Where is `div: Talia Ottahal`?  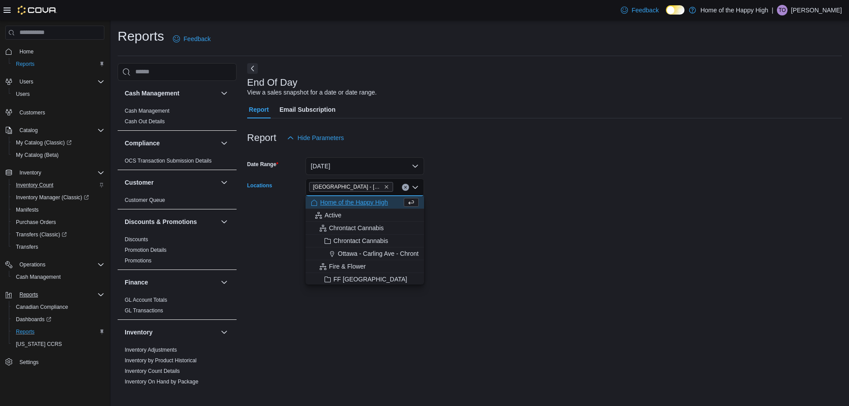 div: Talia Ottahal is located at coordinates (782, 10).